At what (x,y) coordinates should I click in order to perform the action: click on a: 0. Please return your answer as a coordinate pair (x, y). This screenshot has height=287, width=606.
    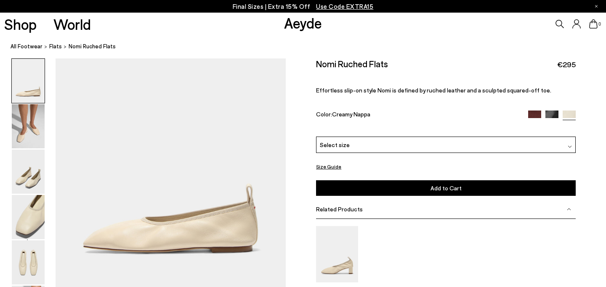
    Looking at the image, I should click on (593, 24).